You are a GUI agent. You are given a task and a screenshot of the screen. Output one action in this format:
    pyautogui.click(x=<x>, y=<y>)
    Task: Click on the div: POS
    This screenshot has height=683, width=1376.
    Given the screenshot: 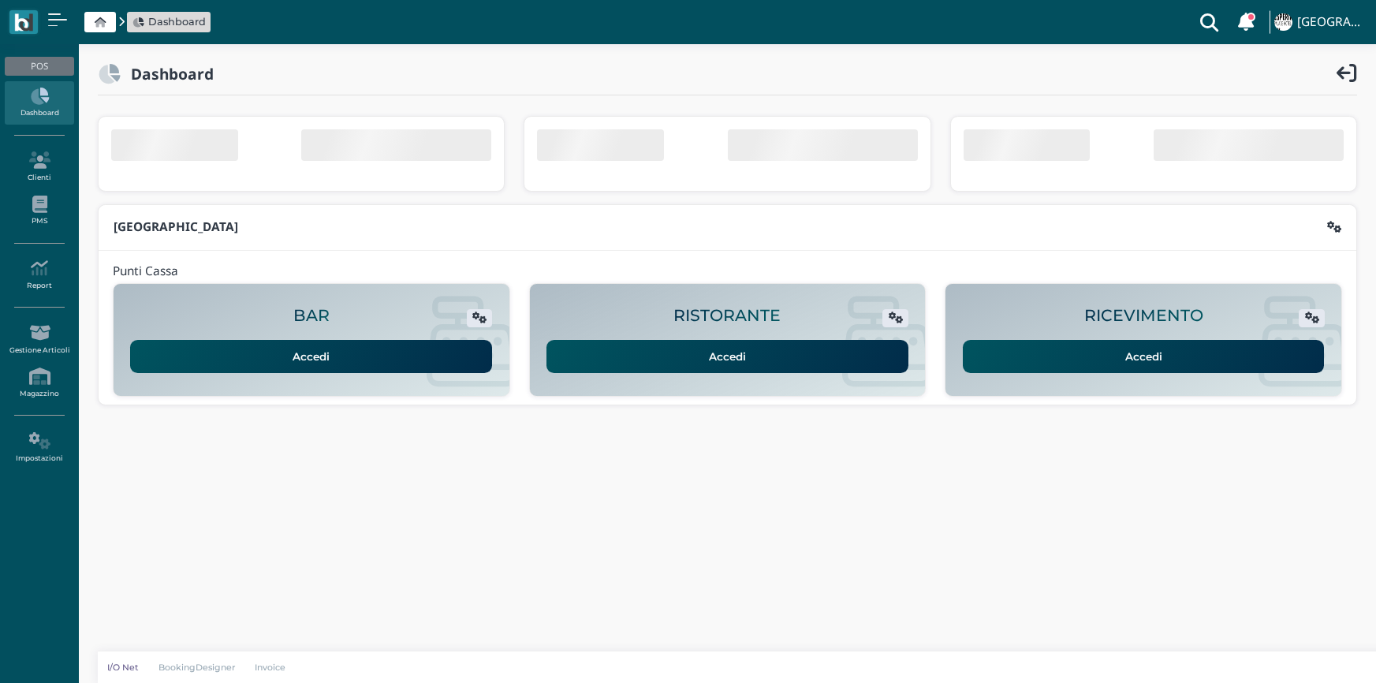 What is the action you would take?
    pyautogui.click(x=39, y=66)
    